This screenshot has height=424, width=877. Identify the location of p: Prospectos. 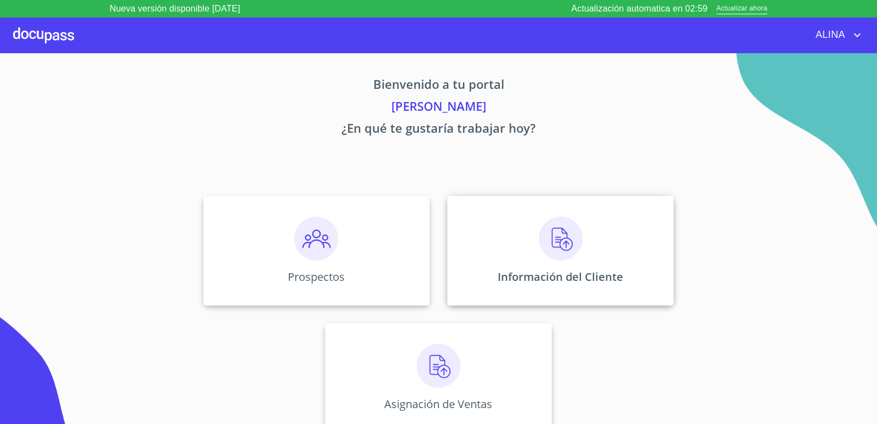
(316, 276).